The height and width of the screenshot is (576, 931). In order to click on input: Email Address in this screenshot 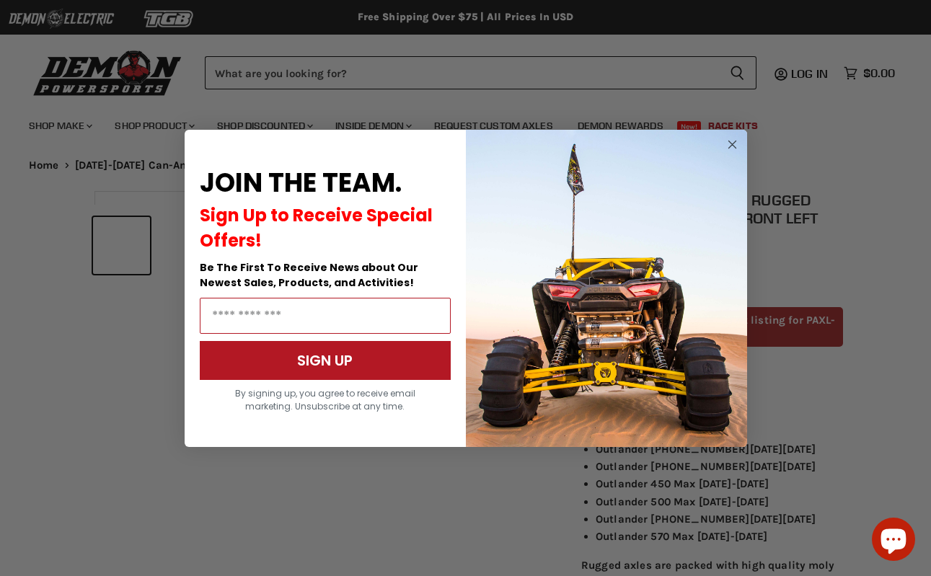, I will do `click(325, 316)`.